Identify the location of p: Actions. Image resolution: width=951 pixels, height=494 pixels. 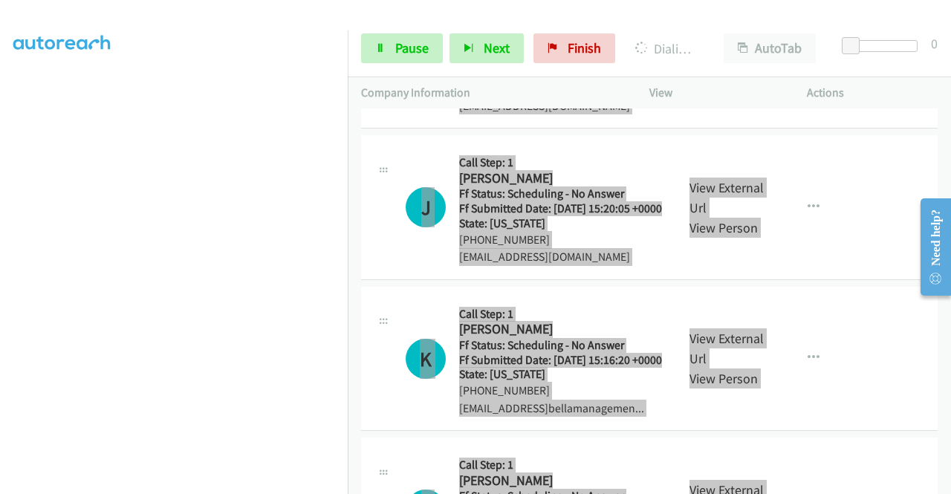
(872, 93).